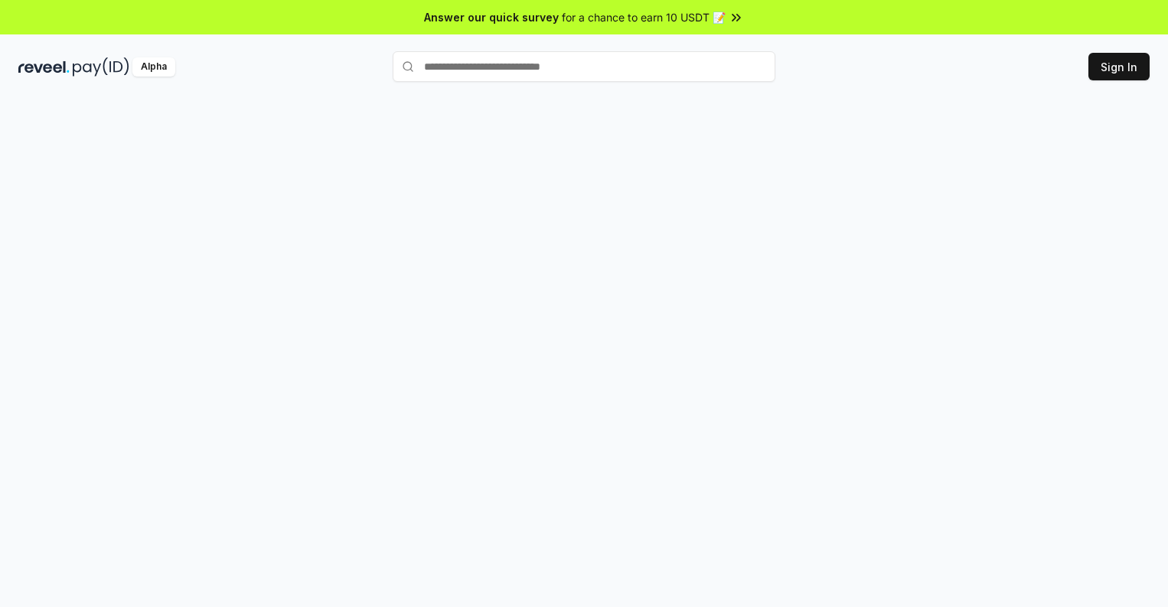 This screenshot has height=607, width=1168. Describe the element at coordinates (101, 67) in the screenshot. I see `img: pay_id` at that location.